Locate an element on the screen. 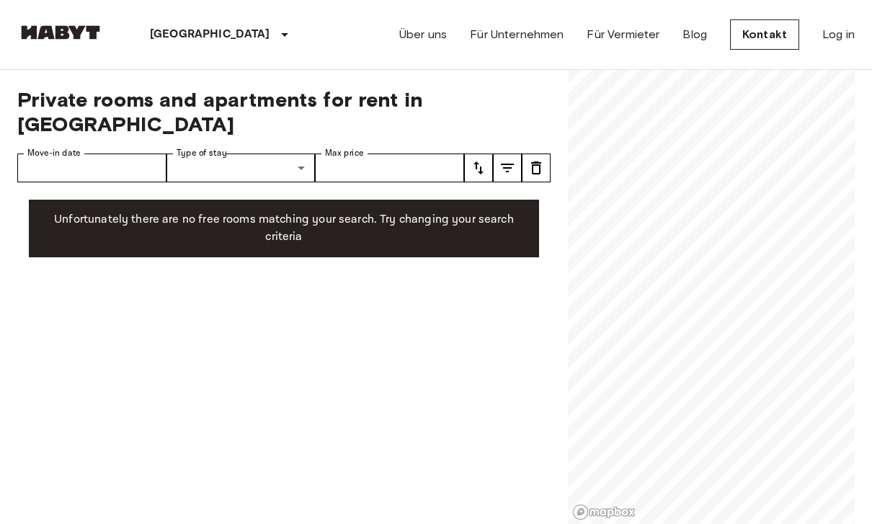 The image size is (872, 524). a: Kontakt is located at coordinates (765, 35).